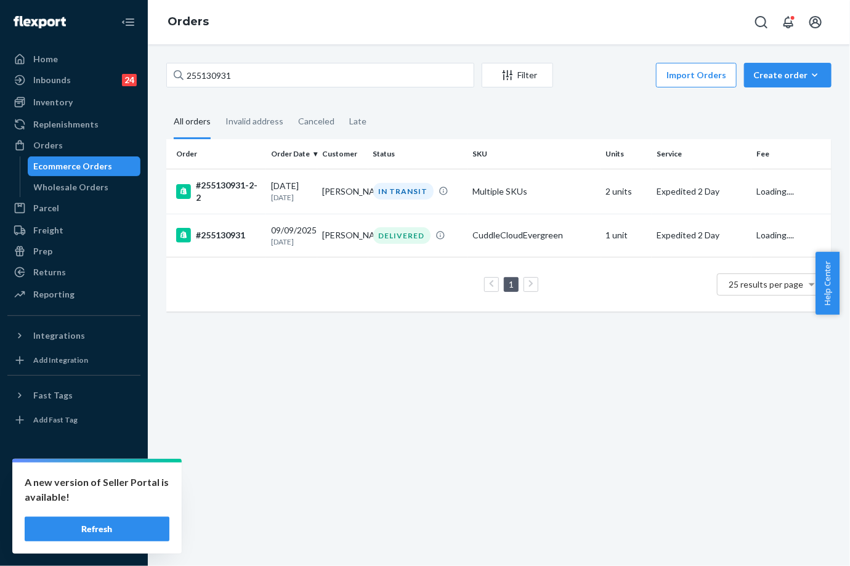 The image size is (850, 566). I want to click on div: Home, so click(46, 59).